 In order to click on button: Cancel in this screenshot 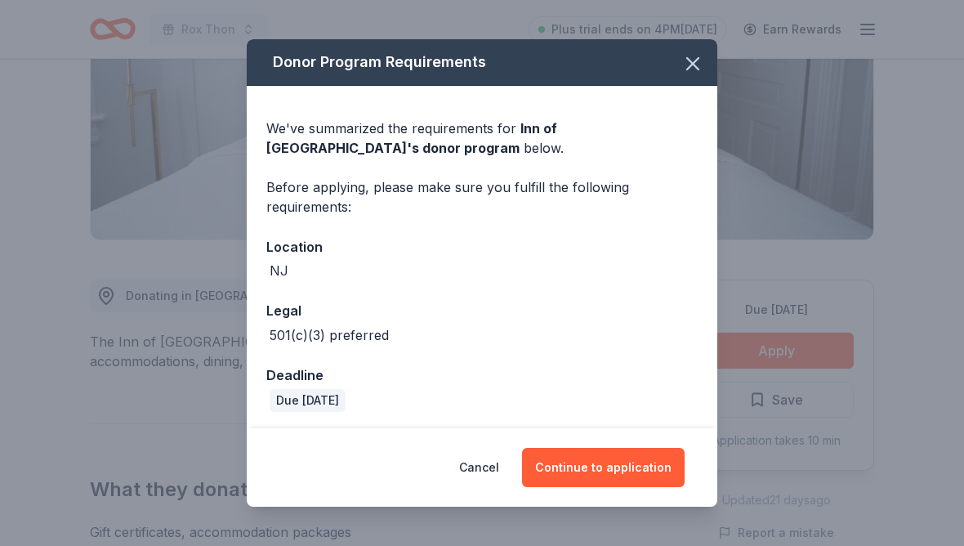, I will do `click(479, 467)`.